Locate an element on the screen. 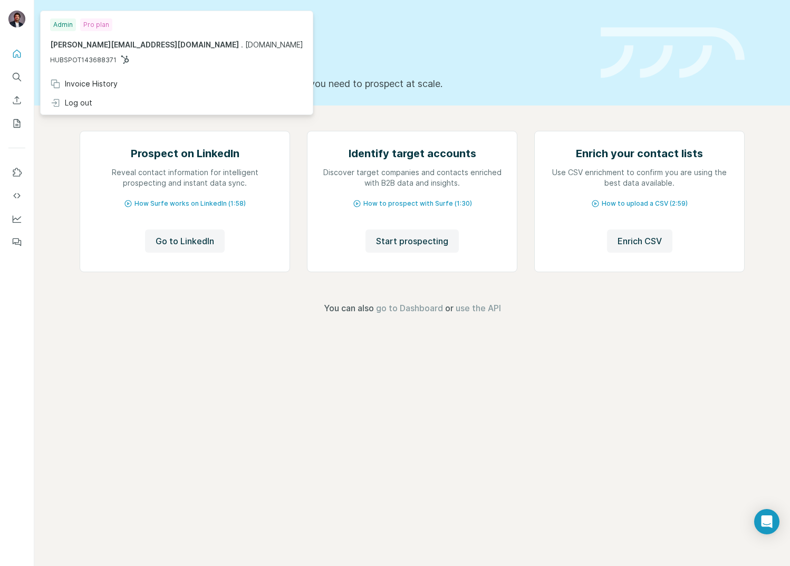  div: Invoice History is located at coordinates (84, 84).